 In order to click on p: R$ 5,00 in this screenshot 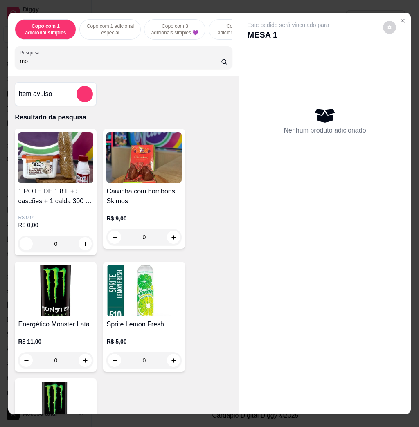, I will do `click(144, 342)`.